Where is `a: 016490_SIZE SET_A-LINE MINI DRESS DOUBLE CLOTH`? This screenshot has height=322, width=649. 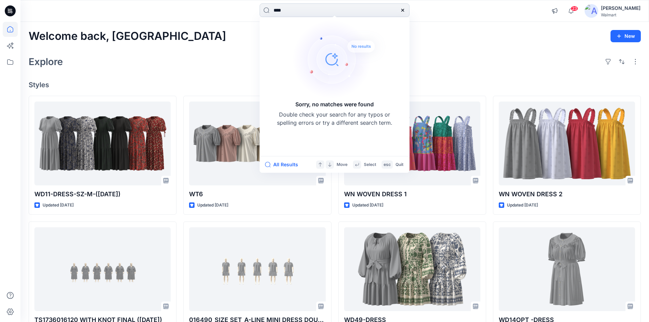
a: 016490_SIZE SET_A-LINE MINI DRESS DOUBLE CLOTH is located at coordinates (257, 269).